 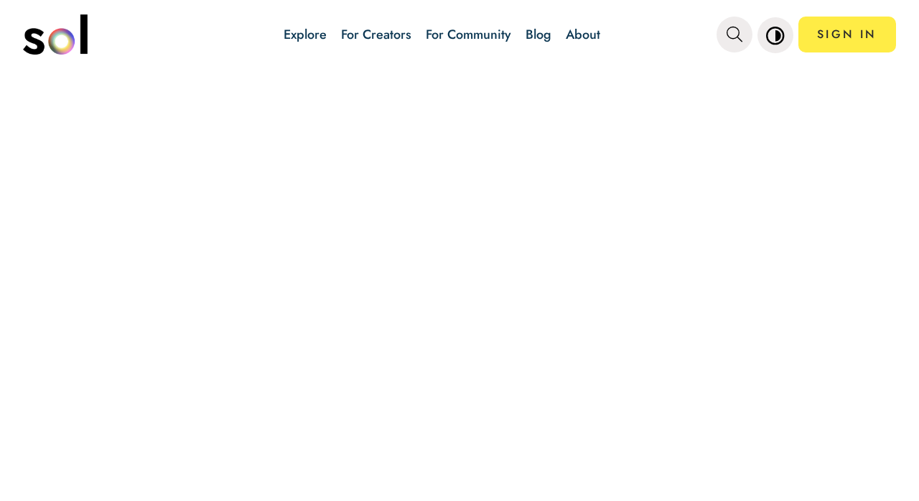 I want to click on a: SIGN IN, so click(x=848, y=34).